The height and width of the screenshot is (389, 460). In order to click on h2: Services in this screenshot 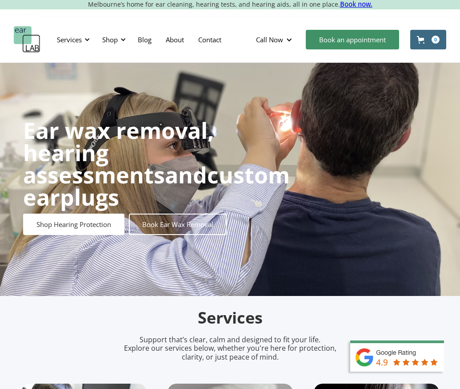, I will do `click(230, 318)`.